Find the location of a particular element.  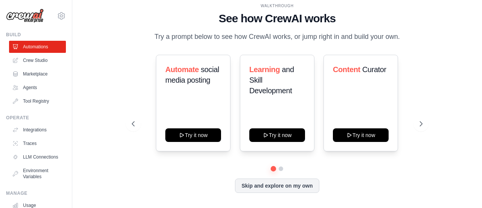

a: Marketplace is located at coordinates (37, 74).